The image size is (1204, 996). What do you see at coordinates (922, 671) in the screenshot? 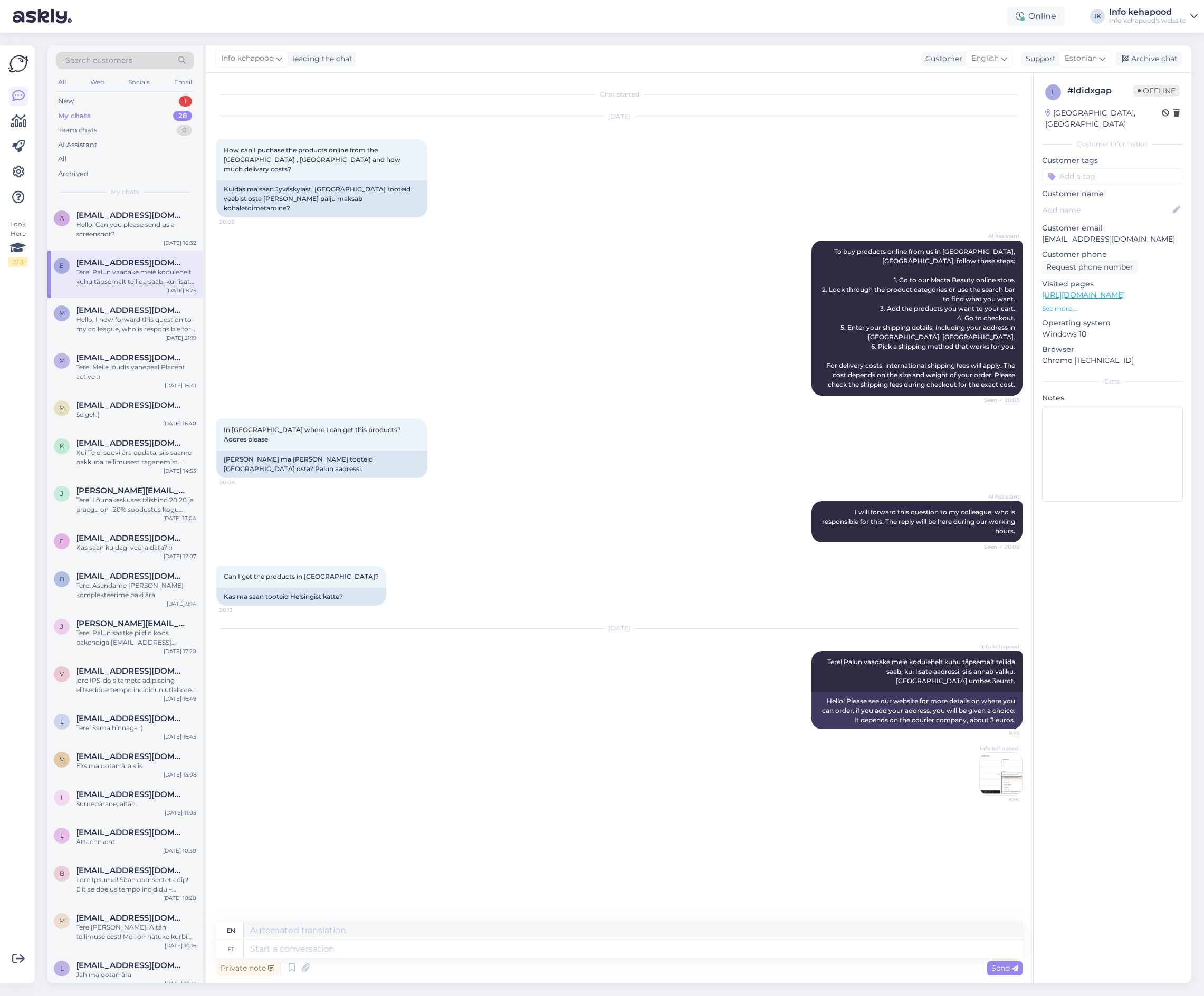
I see `span: Tere! Palun vaadake meie kodulehelt kuhu täpsemalt tellida saab, kui lisate aadressi, siis annab ...` at bounding box center [922, 671].